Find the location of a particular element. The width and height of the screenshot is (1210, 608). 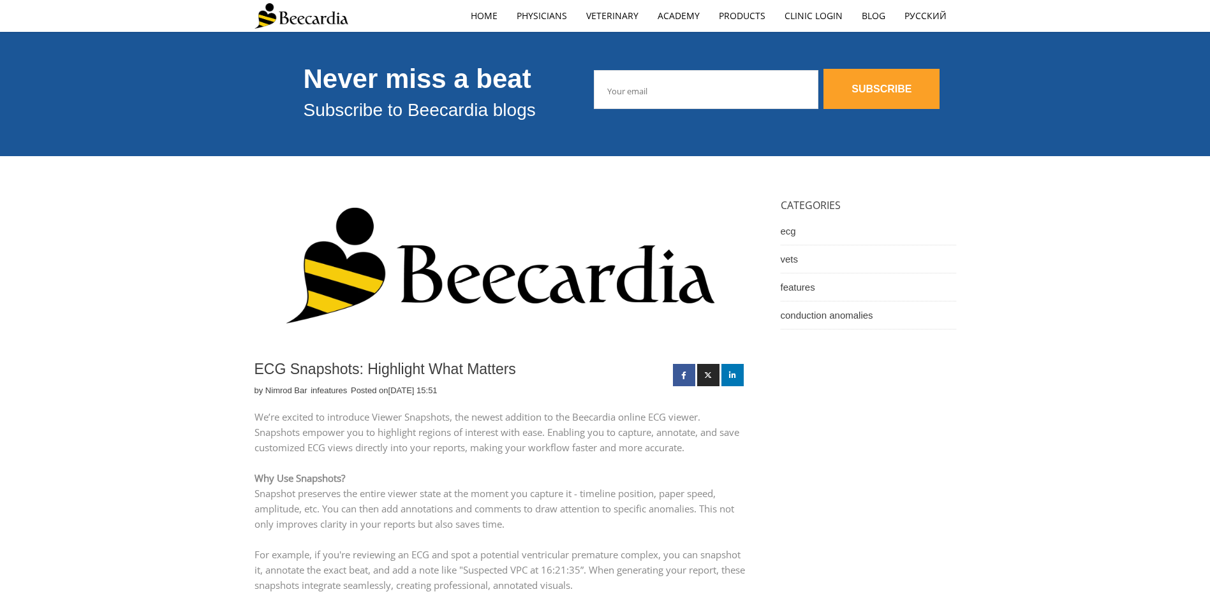

a: Clinic Login is located at coordinates (813, 16).